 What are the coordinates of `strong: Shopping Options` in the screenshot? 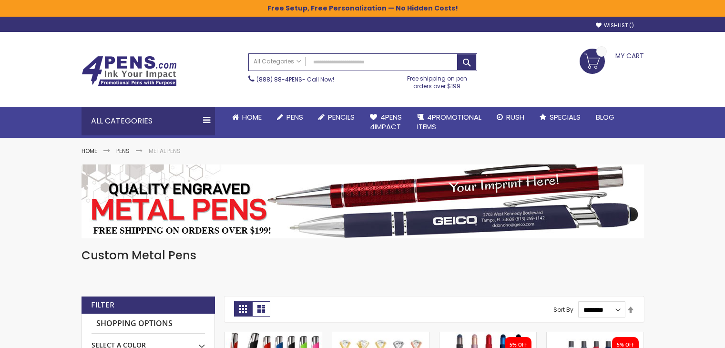 It's located at (148, 324).